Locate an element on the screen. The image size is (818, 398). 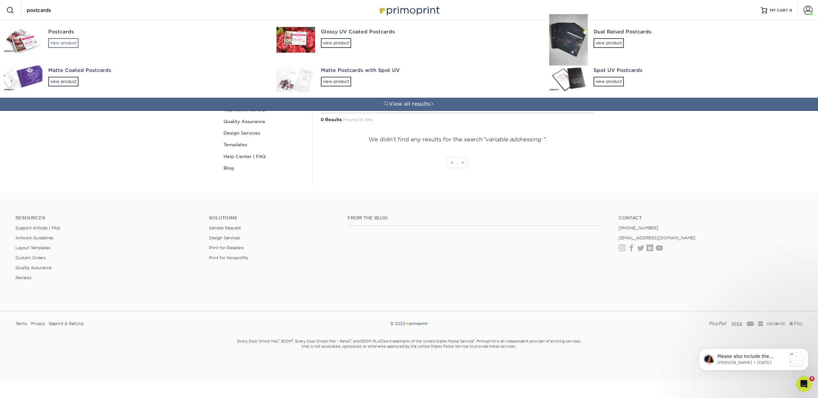
p: Message from Avery, sent 1w ago is located at coordinates (63, 27).